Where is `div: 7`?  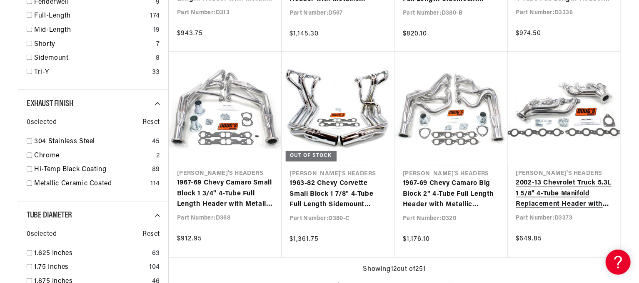
div: 7 is located at coordinates (158, 45).